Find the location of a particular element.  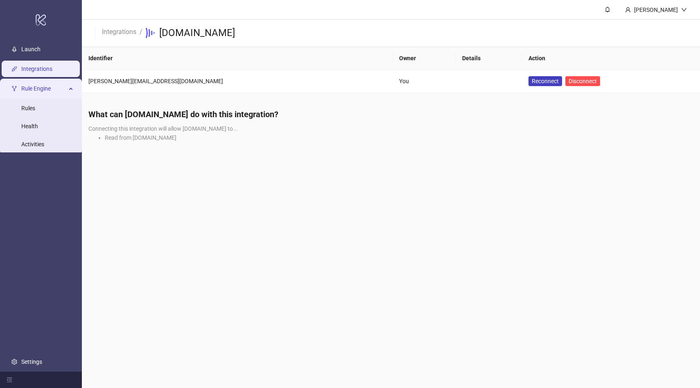

span: menu-fold is located at coordinates (9, 379).